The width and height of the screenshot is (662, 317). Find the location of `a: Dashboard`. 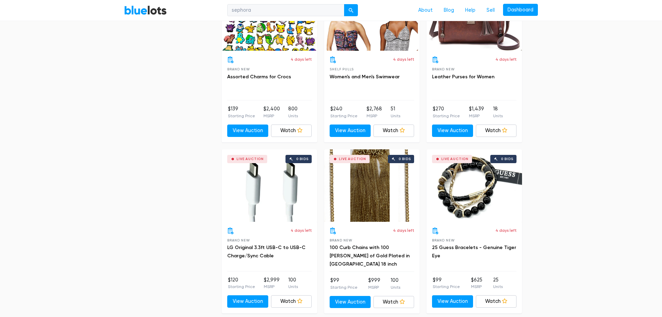

a: Dashboard is located at coordinates (520, 10).